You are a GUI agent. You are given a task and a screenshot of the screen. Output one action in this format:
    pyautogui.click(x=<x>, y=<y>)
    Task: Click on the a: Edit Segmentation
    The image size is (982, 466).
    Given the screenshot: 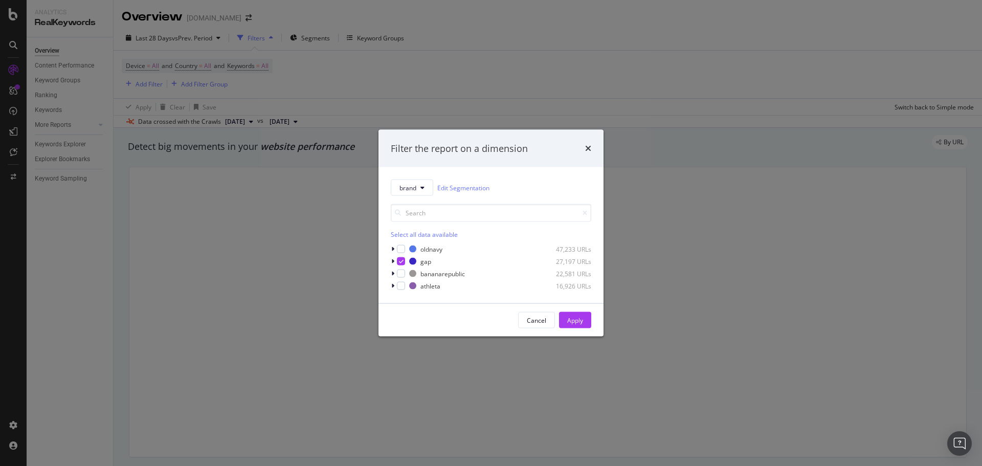 What is the action you would take?
    pyautogui.click(x=463, y=187)
    